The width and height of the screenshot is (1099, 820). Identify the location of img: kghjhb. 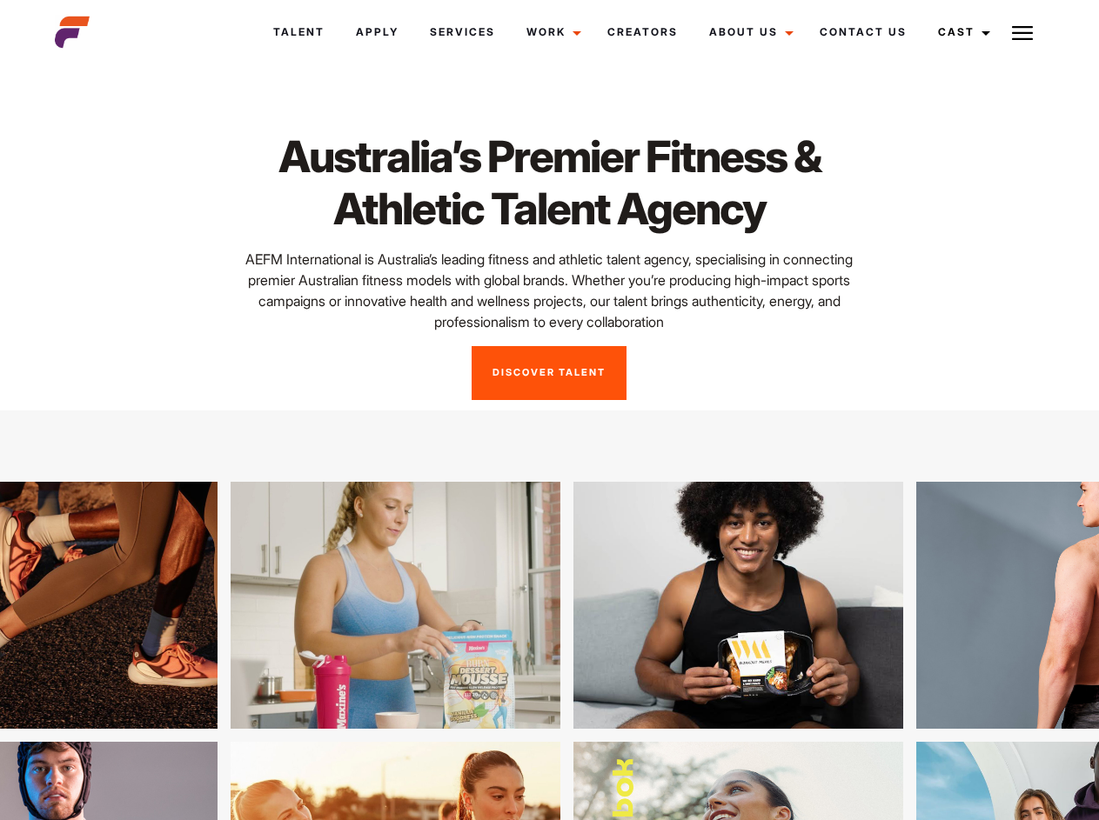
(682, 605).